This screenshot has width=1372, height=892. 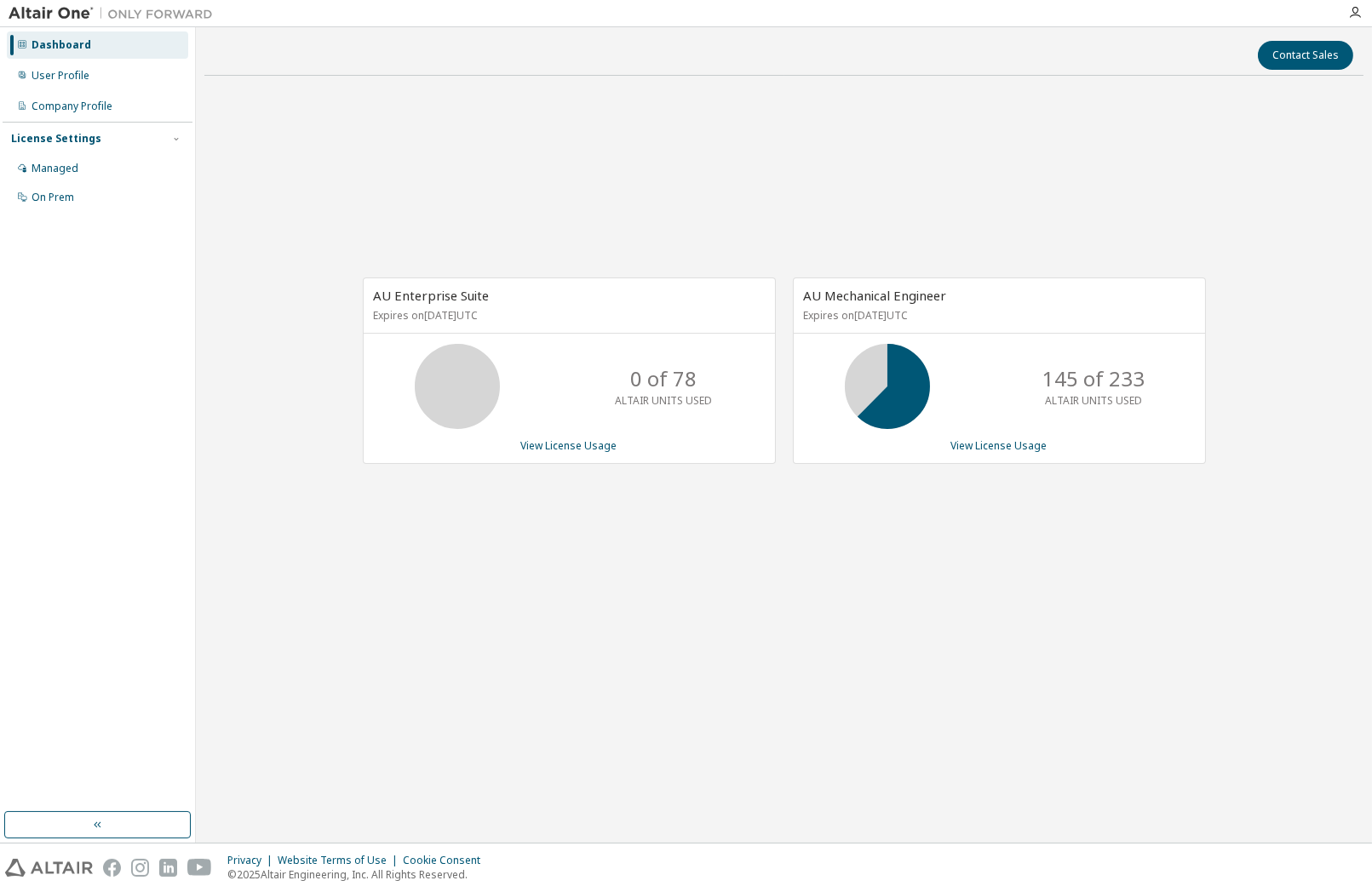 What do you see at coordinates (56, 139) in the screenshot?
I see `div: License Settings` at bounding box center [56, 139].